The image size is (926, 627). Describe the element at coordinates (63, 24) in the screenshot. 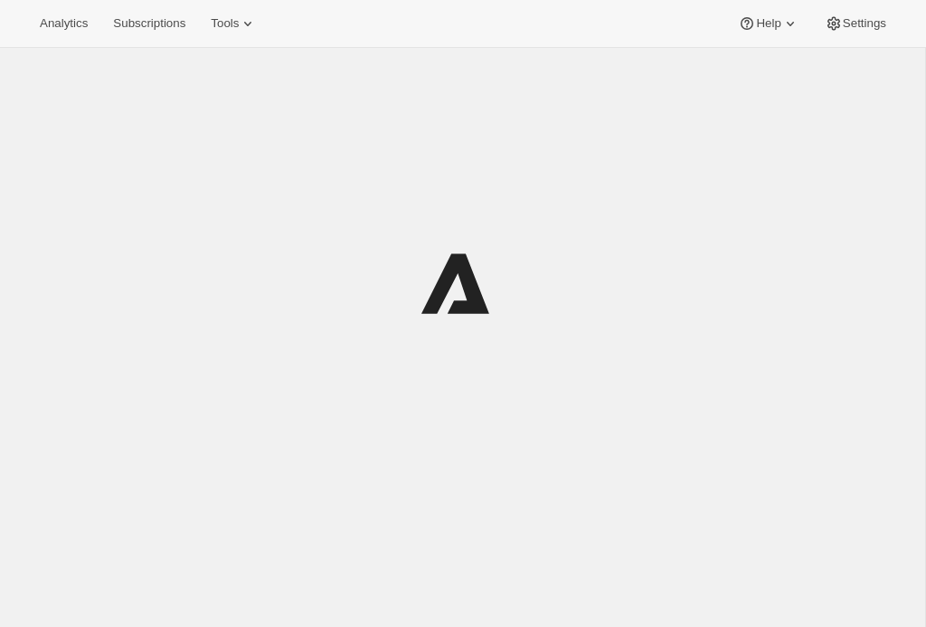

I see `button: Analytics` at that location.